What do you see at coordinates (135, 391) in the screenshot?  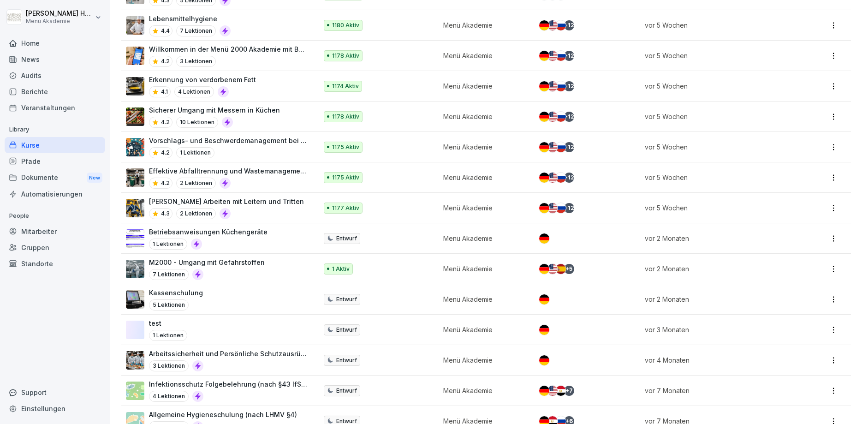 I see `img: tgff07aey9ahi6f4hltuk21p.png` at bounding box center [135, 391].